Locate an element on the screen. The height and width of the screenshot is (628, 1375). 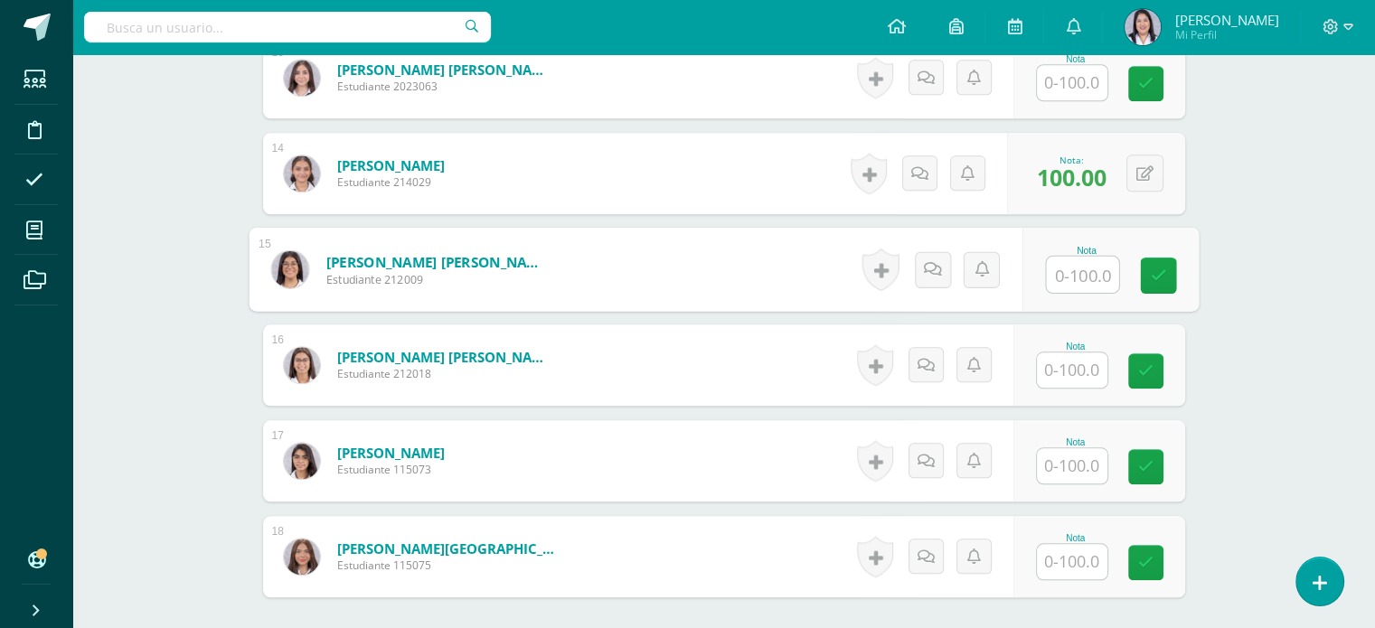
img: 736555dd6ace7aafd254217098a092bc.png is located at coordinates (302, 174).